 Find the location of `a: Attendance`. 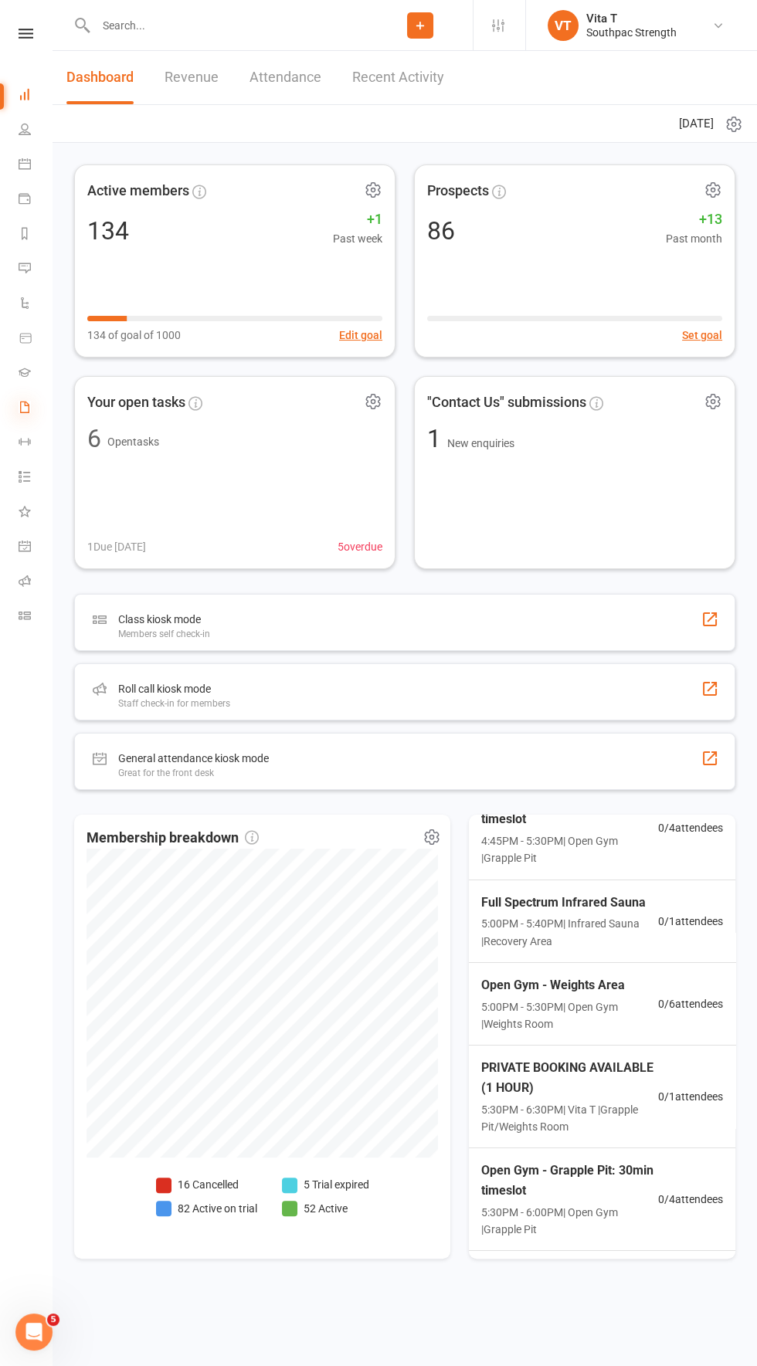

a: Attendance is located at coordinates (285, 77).